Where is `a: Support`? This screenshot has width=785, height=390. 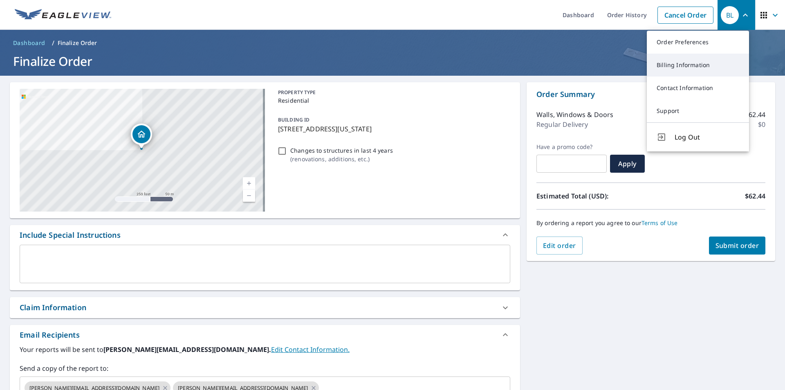
a: Support is located at coordinates (698, 111).